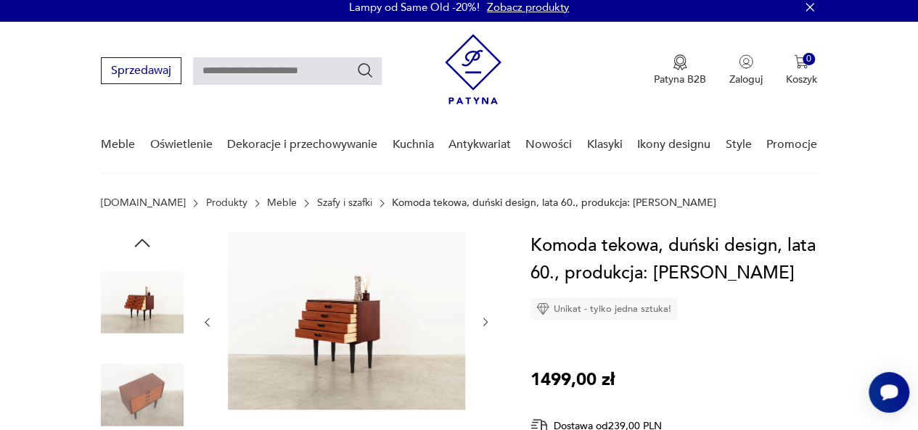 The image size is (918, 430). I want to click on p: Patyna B2B, so click(680, 79).